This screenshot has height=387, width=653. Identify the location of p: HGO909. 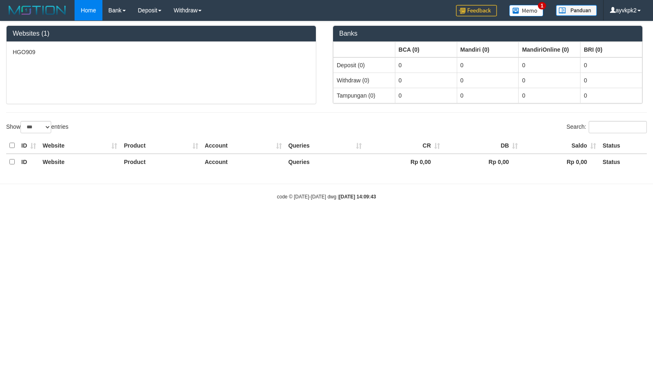
(161, 52).